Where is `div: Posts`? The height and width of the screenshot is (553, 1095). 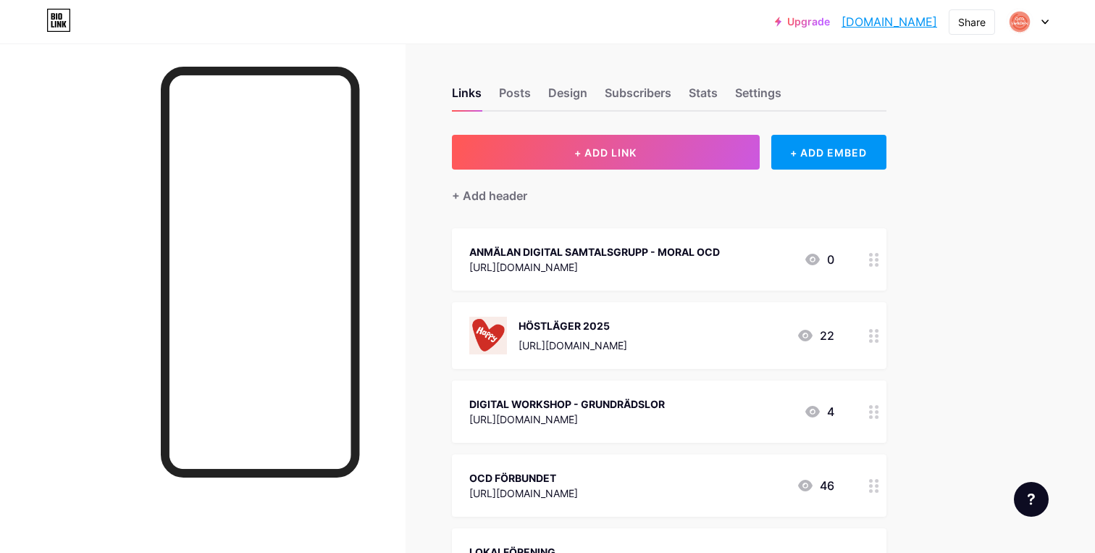 div: Posts is located at coordinates (515, 97).